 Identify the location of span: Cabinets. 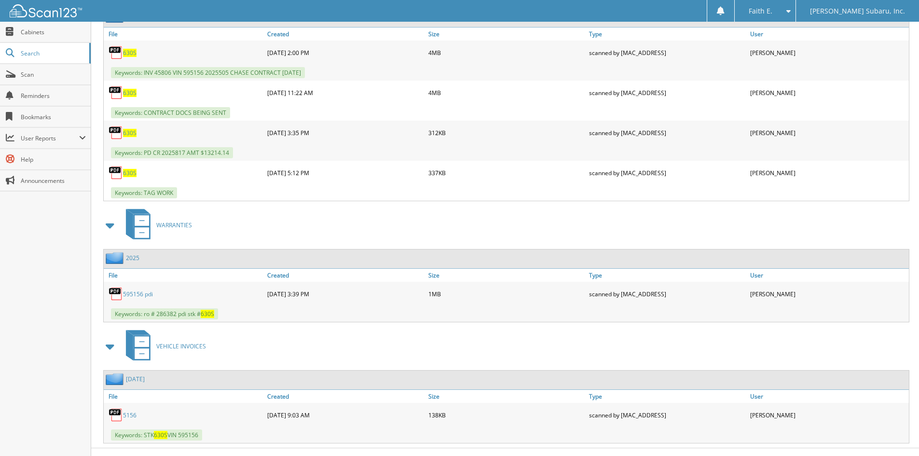
(53, 32).